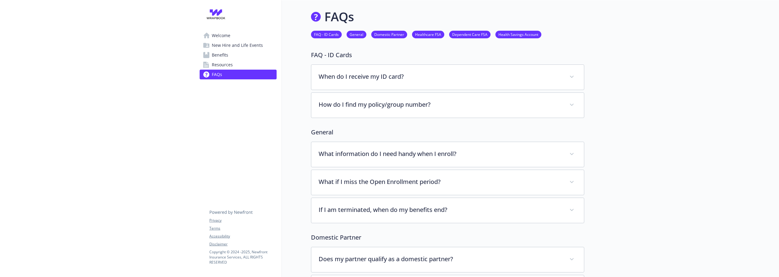  What do you see at coordinates (243, 229) in the screenshot?
I see `a: Terms` at bounding box center [243, 229].